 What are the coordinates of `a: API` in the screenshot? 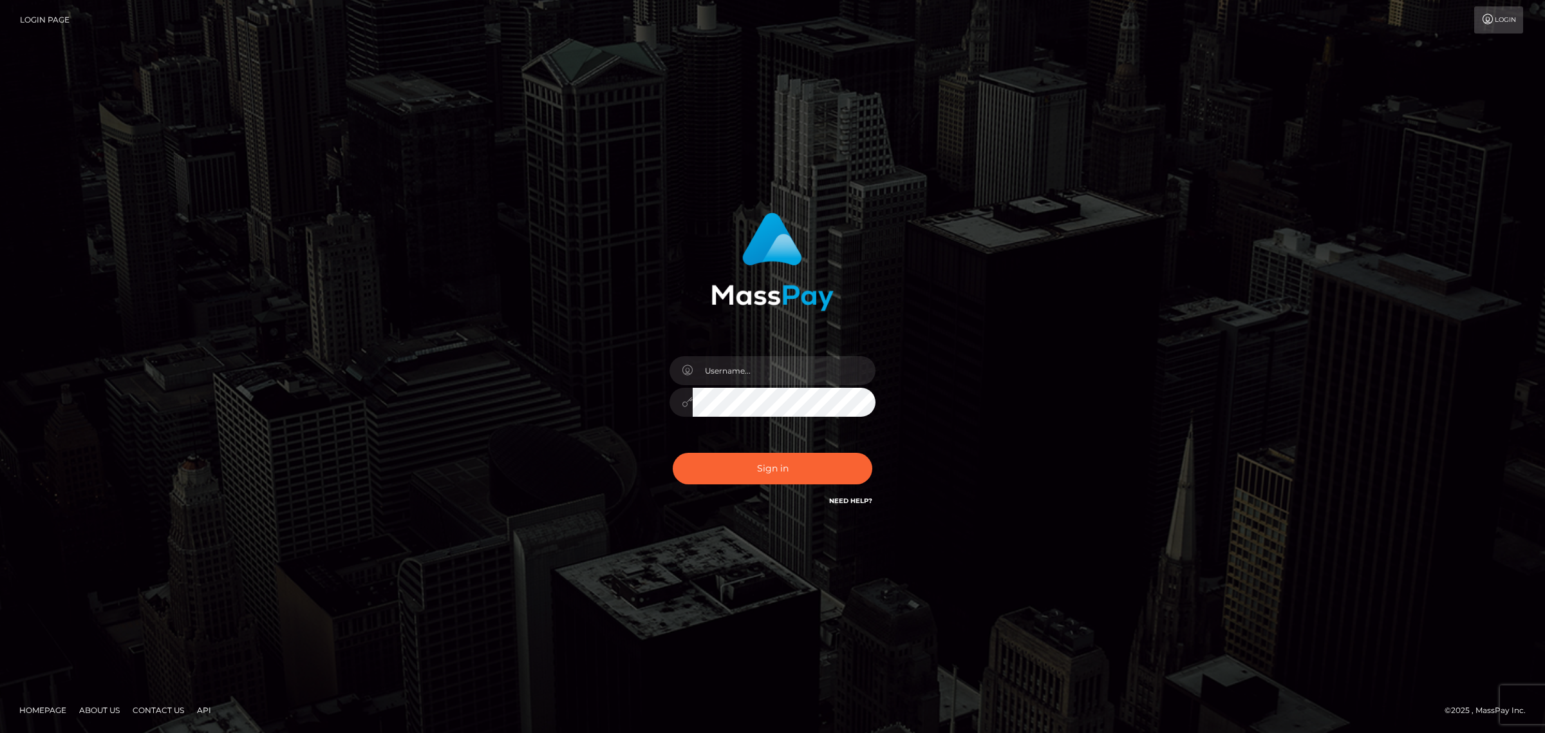 It's located at (204, 709).